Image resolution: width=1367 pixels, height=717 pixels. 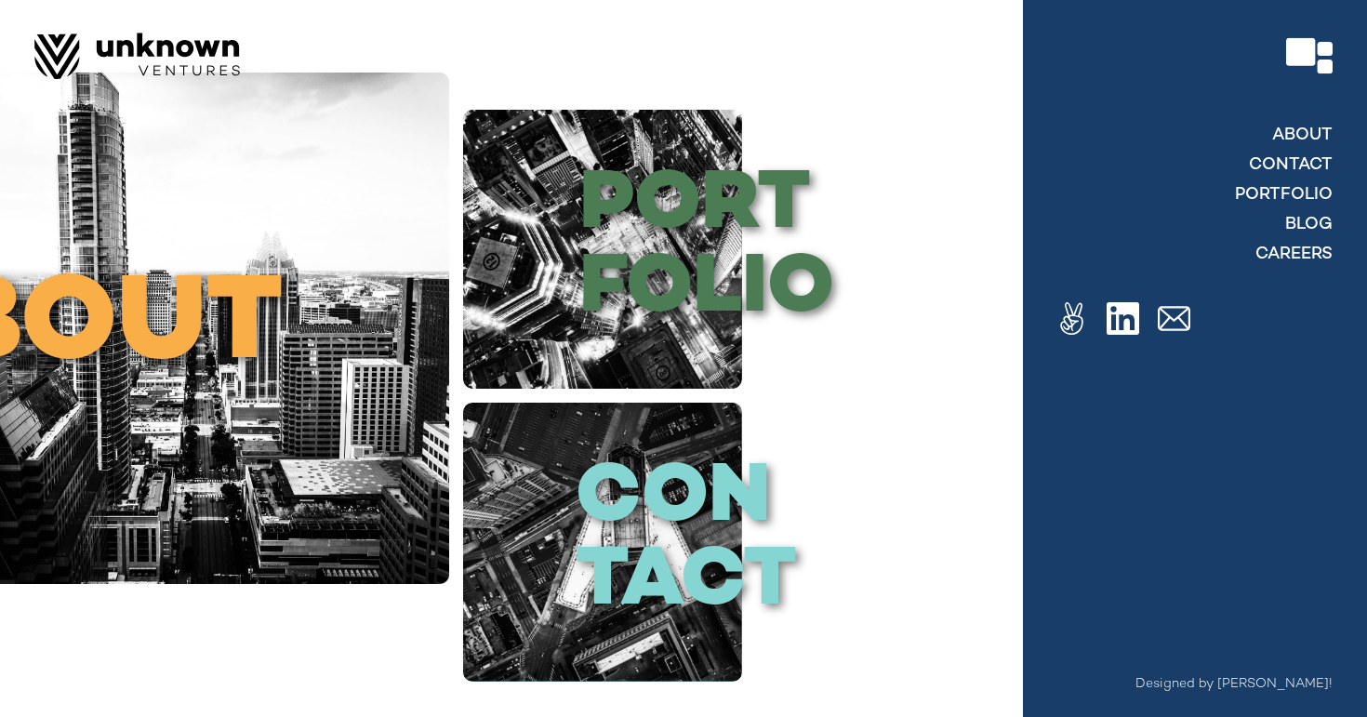 What do you see at coordinates (1308, 225) in the screenshot?
I see `a: blog` at bounding box center [1308, 225].